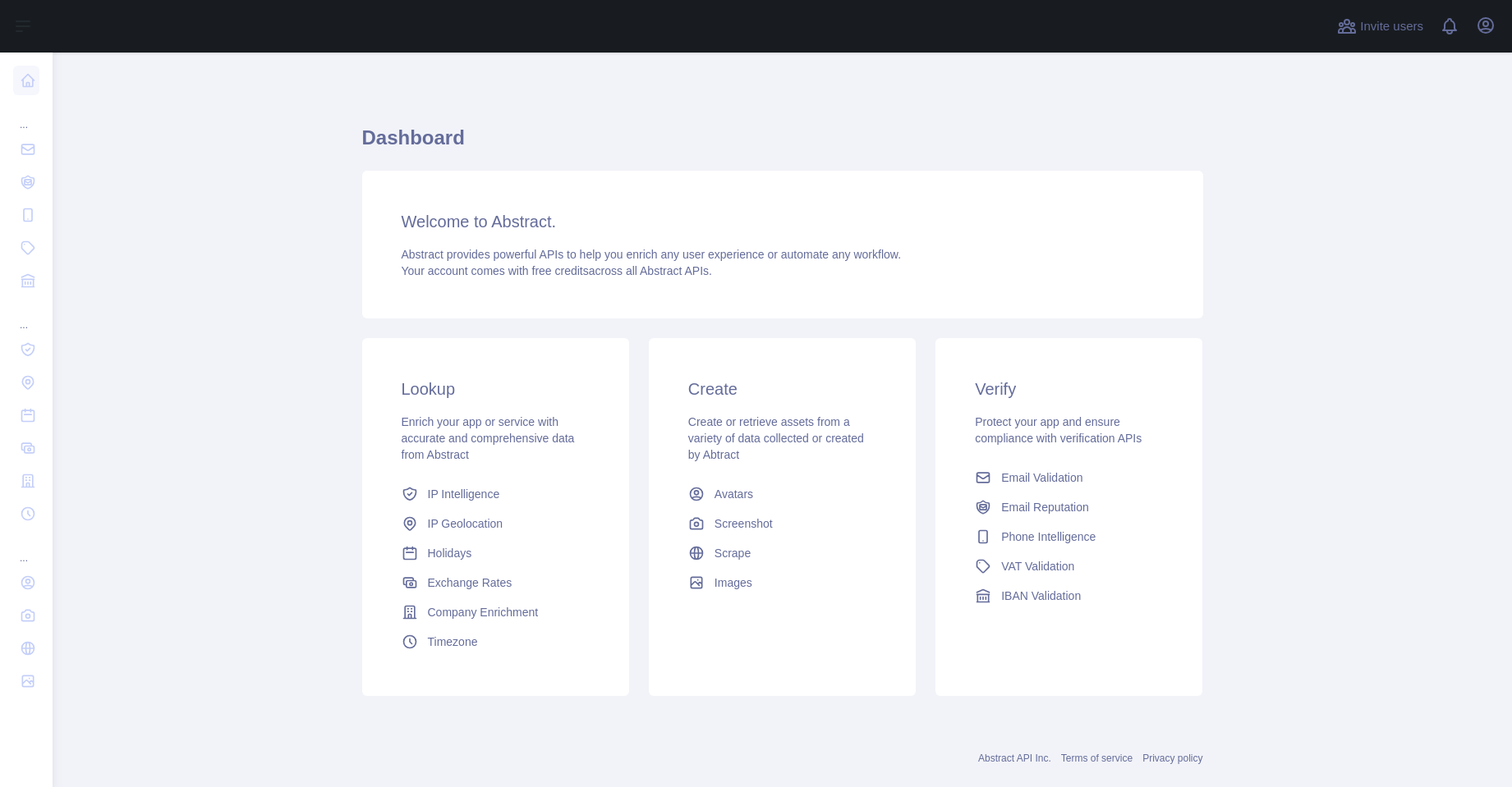  I want to click on span: IP Geolocation, so click(466, 524).